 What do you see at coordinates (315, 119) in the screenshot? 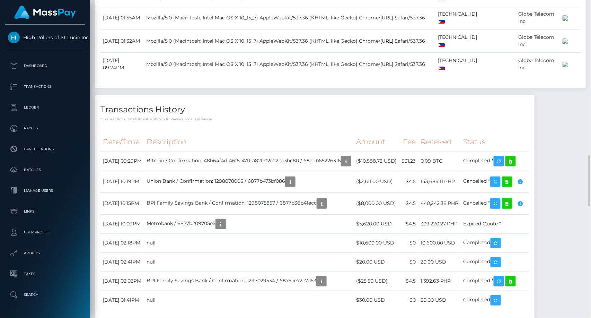
I see `p: * Transactions date/time are shown in payee's local timezone` at bounding box center [315, 119].